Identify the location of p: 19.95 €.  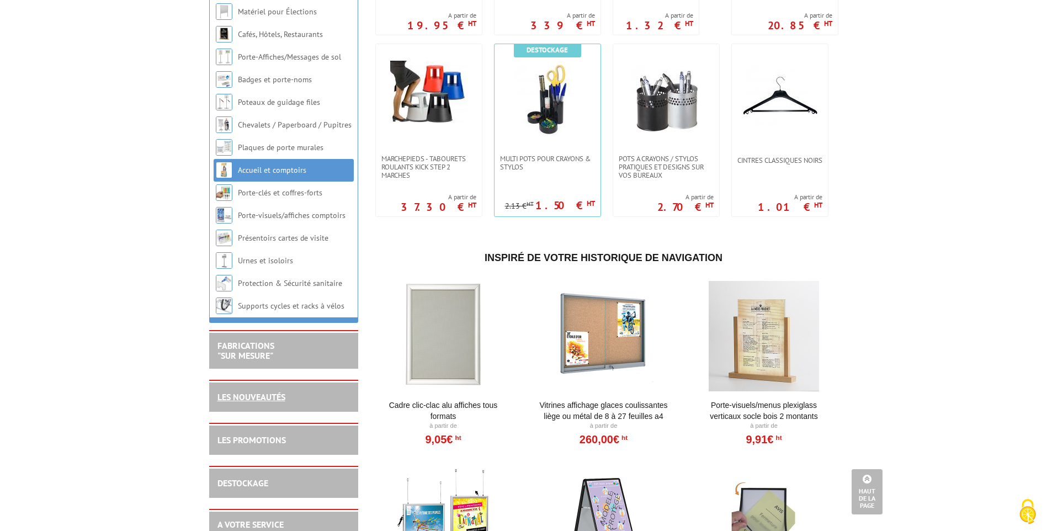
(441, 25).